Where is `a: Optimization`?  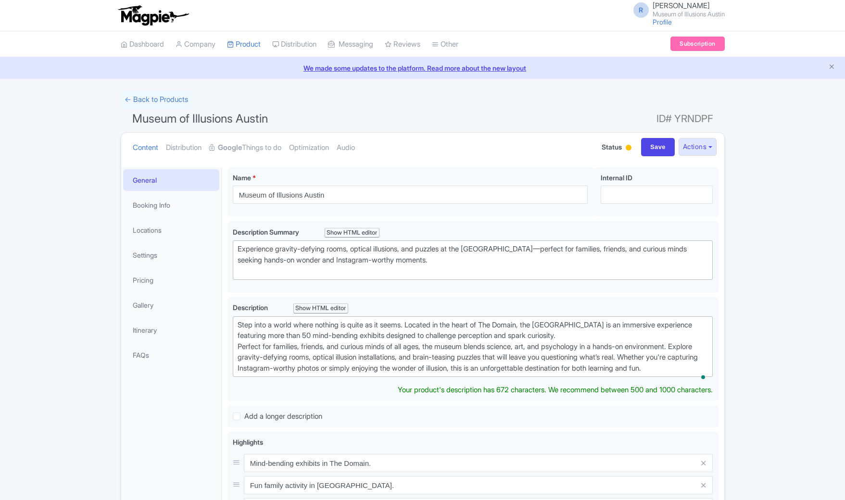 a: Optimization is located at coordinates (309, 148).